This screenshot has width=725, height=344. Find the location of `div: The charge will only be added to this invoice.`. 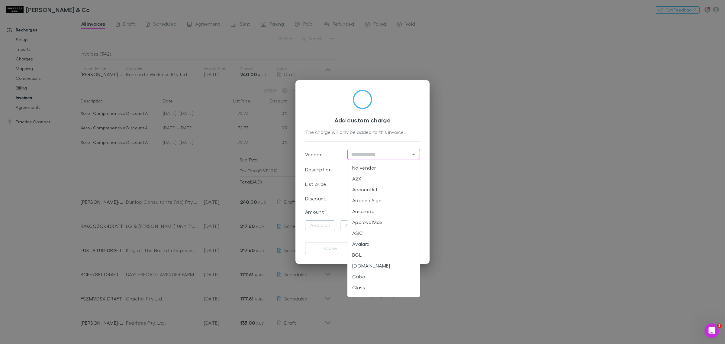

div: The charge will only be added to this invoice. is located at coordinates (363, 132).